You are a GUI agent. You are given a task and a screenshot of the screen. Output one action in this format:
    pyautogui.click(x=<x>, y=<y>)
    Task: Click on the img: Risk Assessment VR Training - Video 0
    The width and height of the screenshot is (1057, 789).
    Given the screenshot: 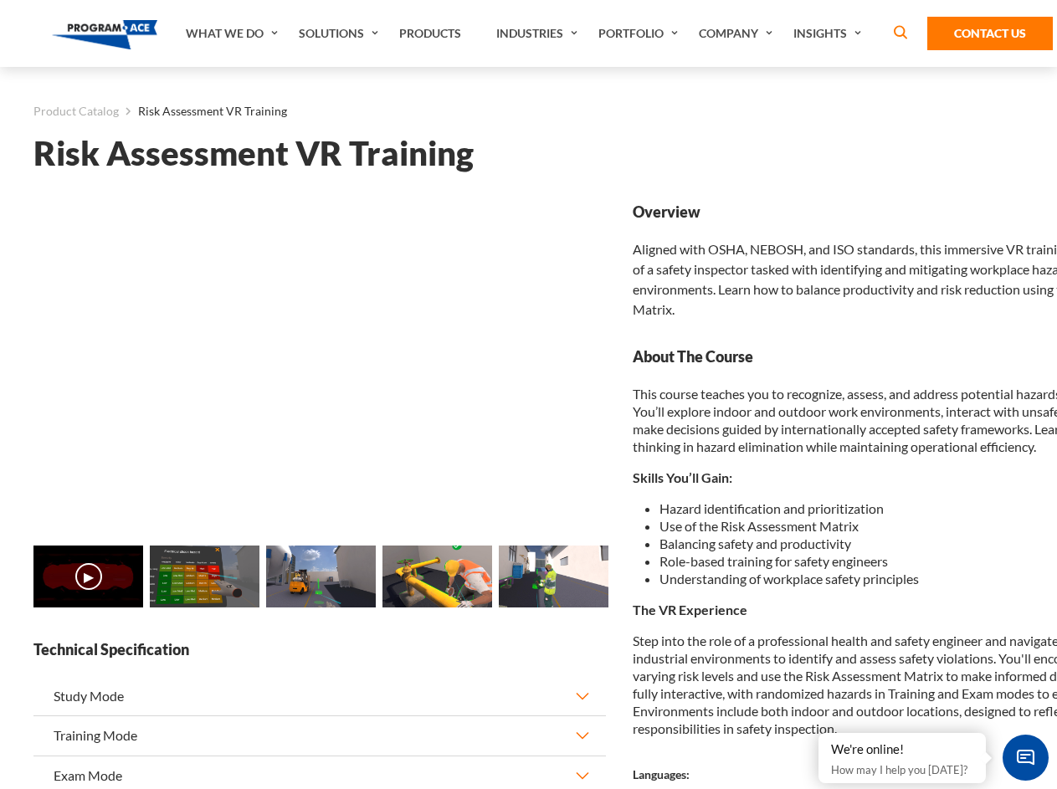 What is the action you would take?
    pyautogui.click(x=88, y=577)
    